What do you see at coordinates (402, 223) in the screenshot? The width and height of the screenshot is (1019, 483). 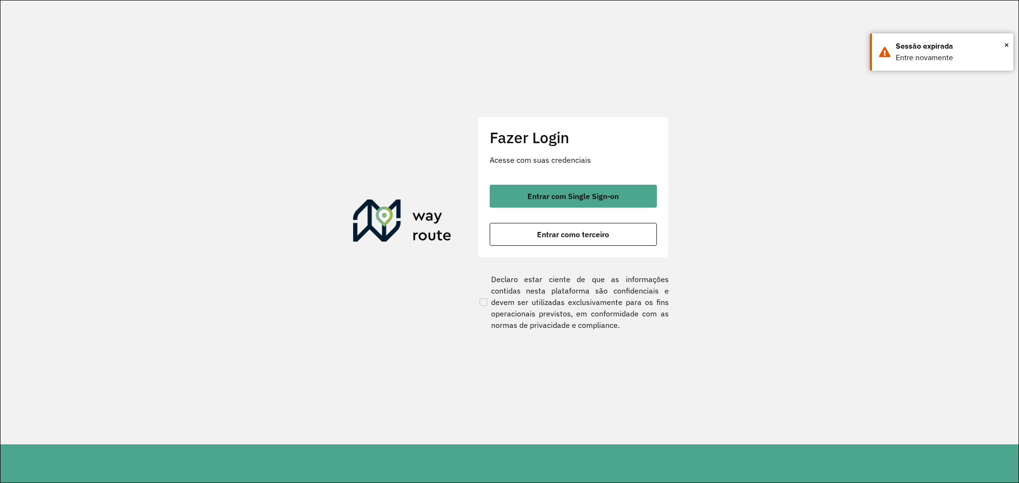 I see `img: Roteirizador AmbevTech` at bounding box center [402, 223].